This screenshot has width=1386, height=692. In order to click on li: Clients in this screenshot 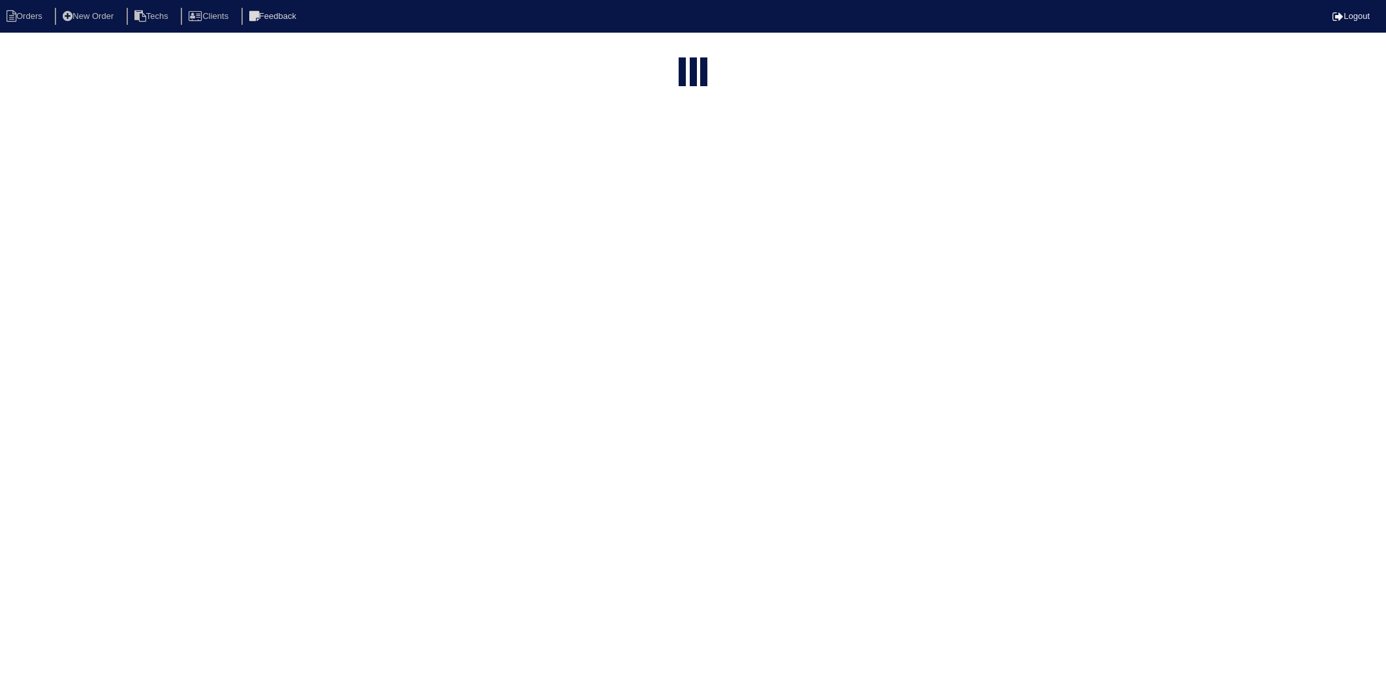, I will do `click(209, 16)`.